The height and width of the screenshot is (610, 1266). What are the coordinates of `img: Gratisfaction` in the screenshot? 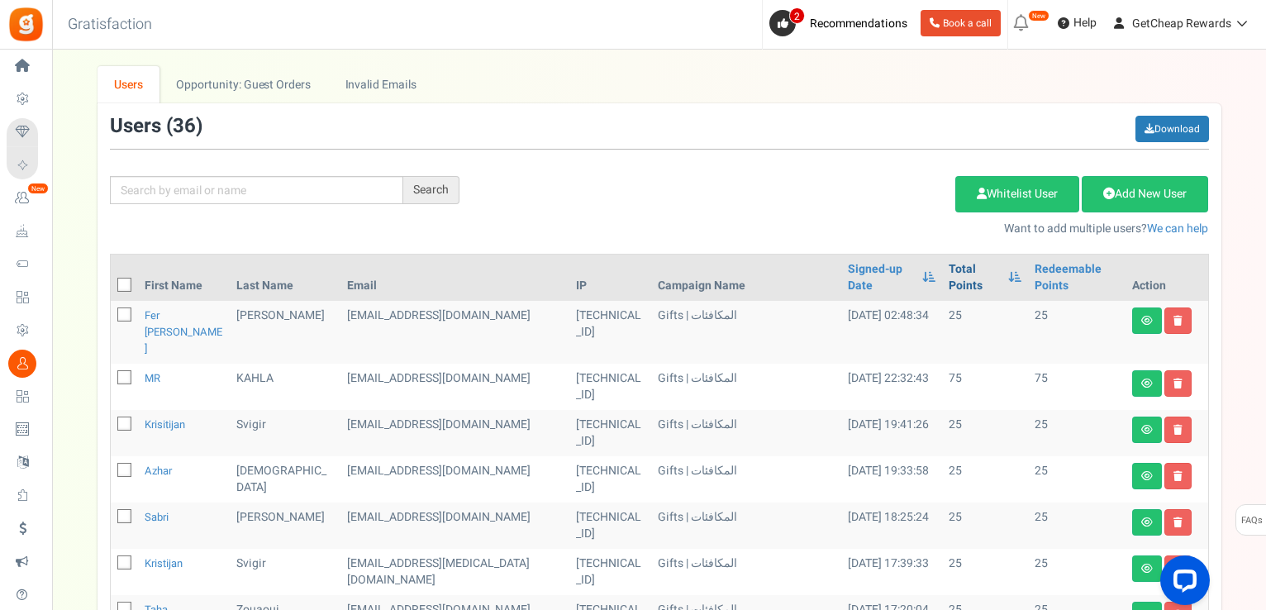 It's located at (26, 24).